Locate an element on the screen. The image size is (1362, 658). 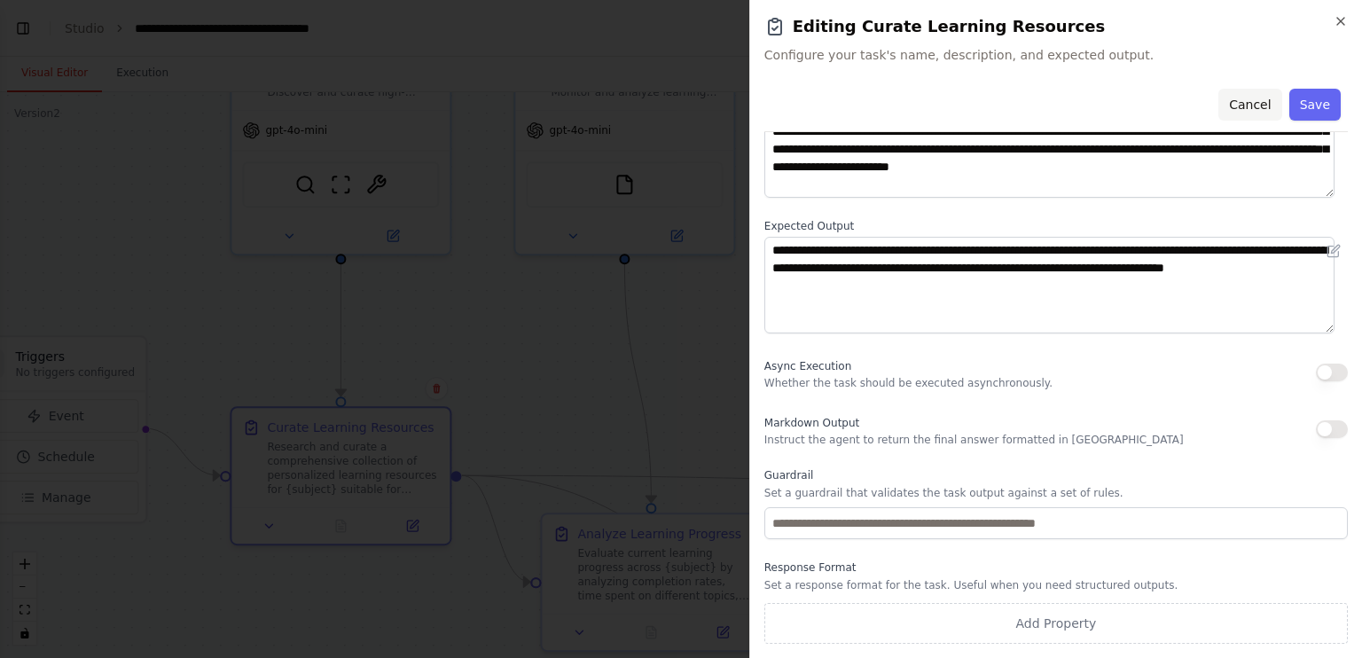
button: Add Property is located at coordinates (1056, 623).